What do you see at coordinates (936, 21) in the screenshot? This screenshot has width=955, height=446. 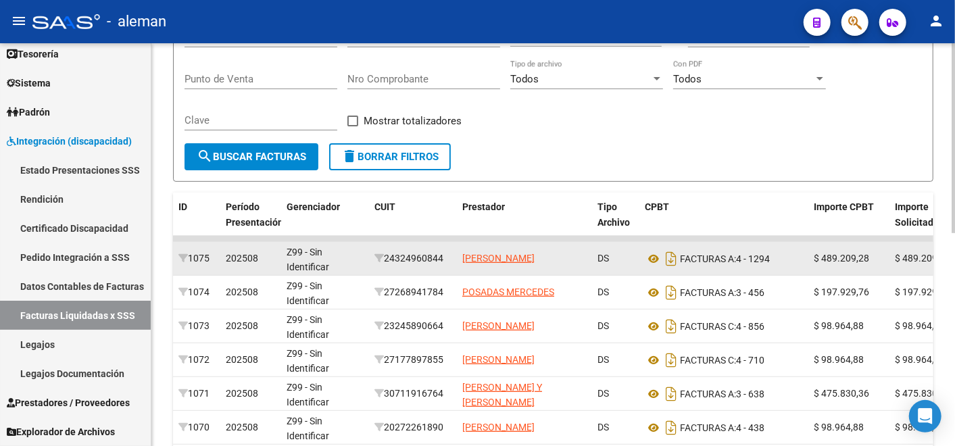 I see `mat-icon: person` at bounding box center [936, 21].